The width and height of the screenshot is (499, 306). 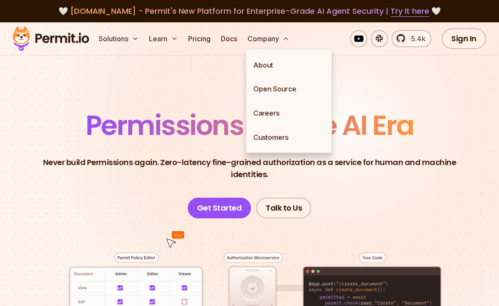 I want to click on a: Pricing, so click(x=199, y=39).